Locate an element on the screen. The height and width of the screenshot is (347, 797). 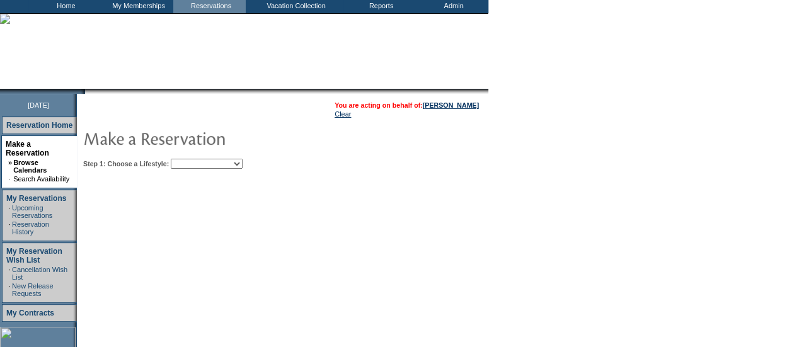
img: pgTtlMakeReservation.gif is located at coordinates (209, 138).